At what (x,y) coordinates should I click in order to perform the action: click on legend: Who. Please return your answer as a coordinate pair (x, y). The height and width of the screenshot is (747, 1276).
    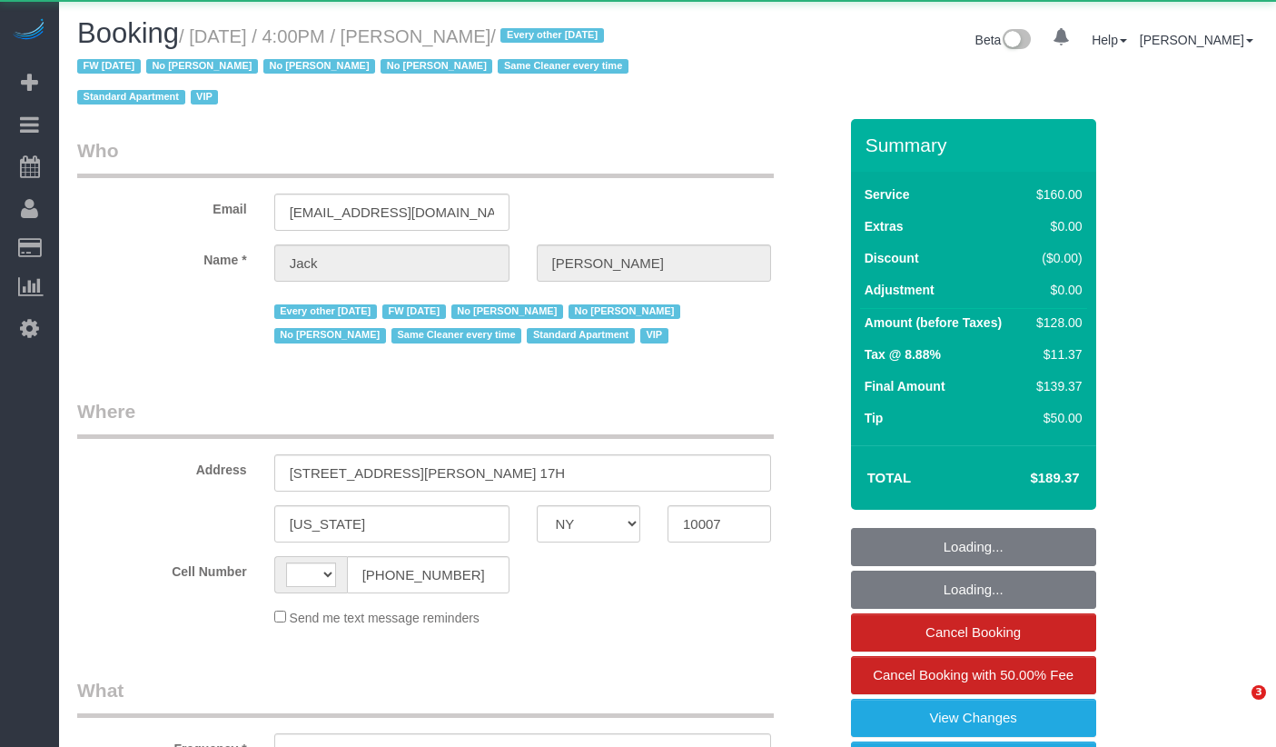
    Looking at the image, I should click on (425, 157).